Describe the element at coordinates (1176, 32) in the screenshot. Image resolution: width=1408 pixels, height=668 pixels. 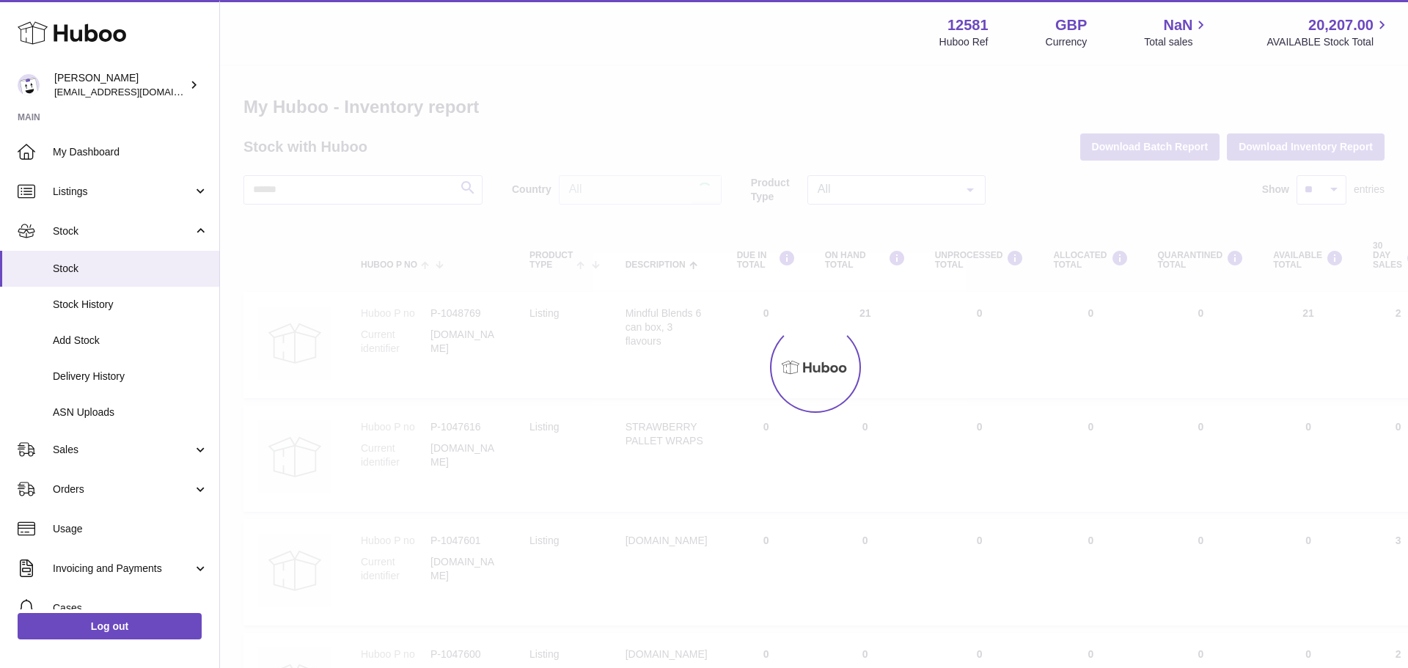
I see `a: NaN Total sales` at that location.